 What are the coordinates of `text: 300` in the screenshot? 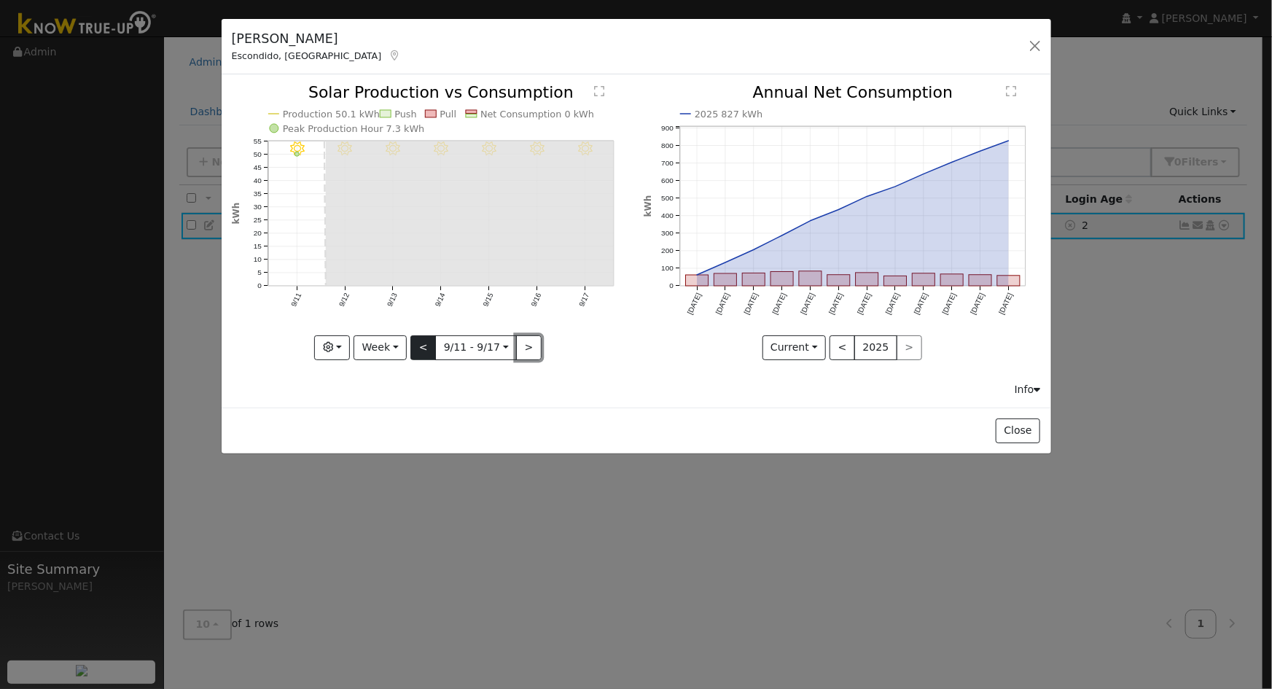 It's located at (667, 233).